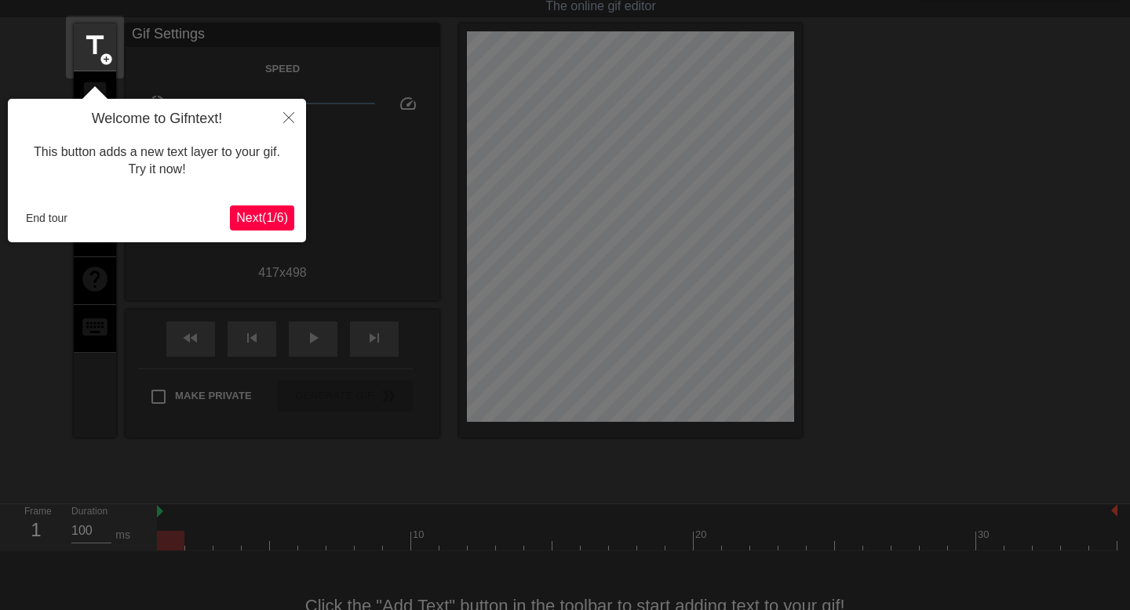 The width and height of the screenshot is (1130, 610). Describe the element at coordinates (46, 218) in the screenshot. I see `button: End tour` at that location.